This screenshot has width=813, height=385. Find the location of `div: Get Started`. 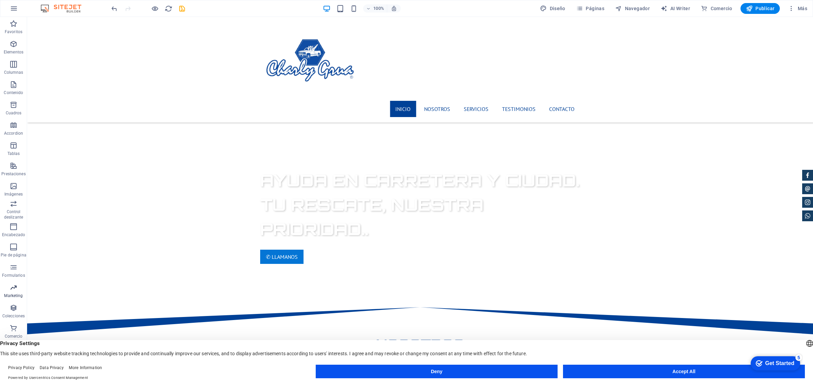

div: Get Started is located at coordinates (35, 11).